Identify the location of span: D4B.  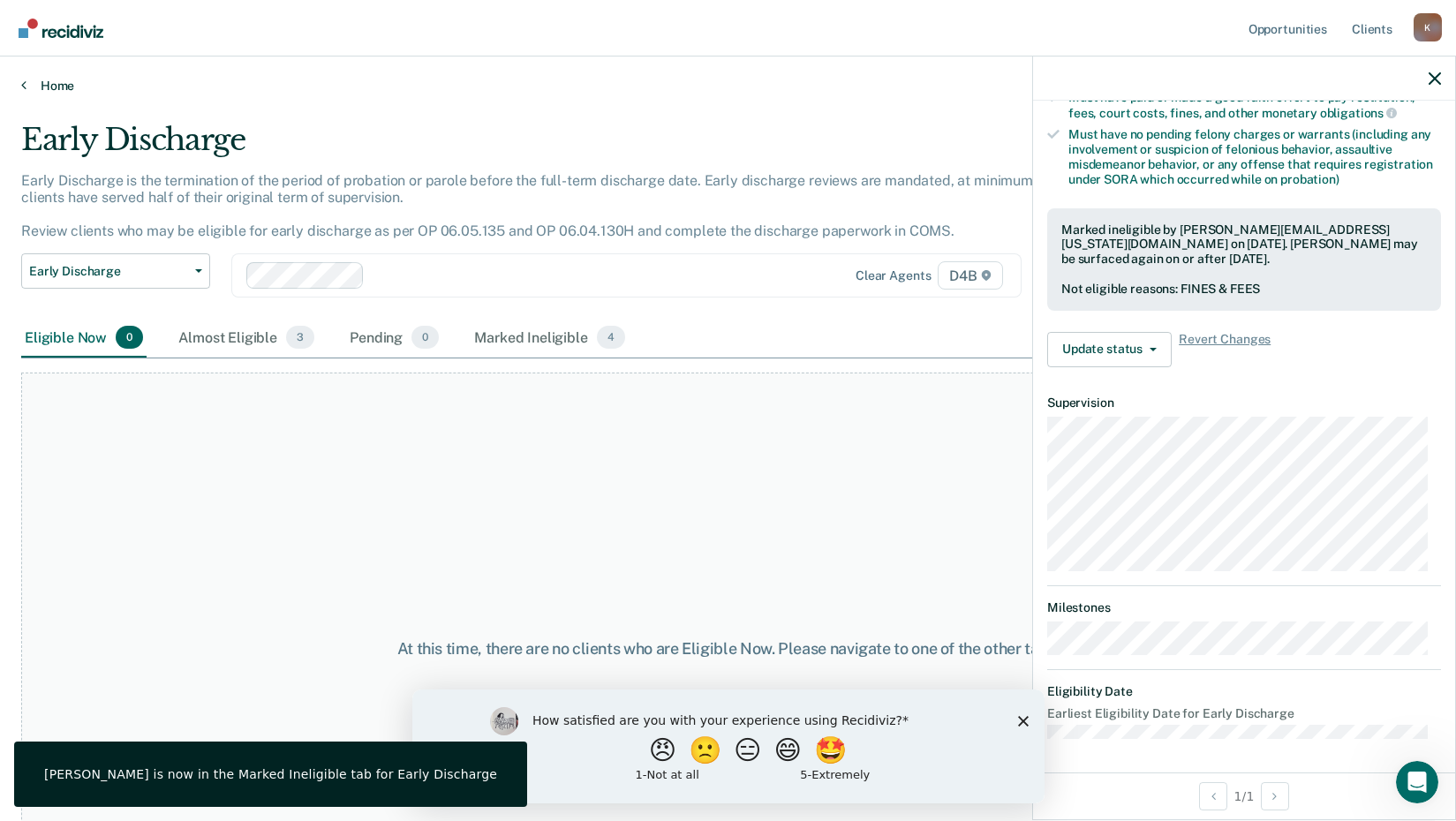
(969, 275).